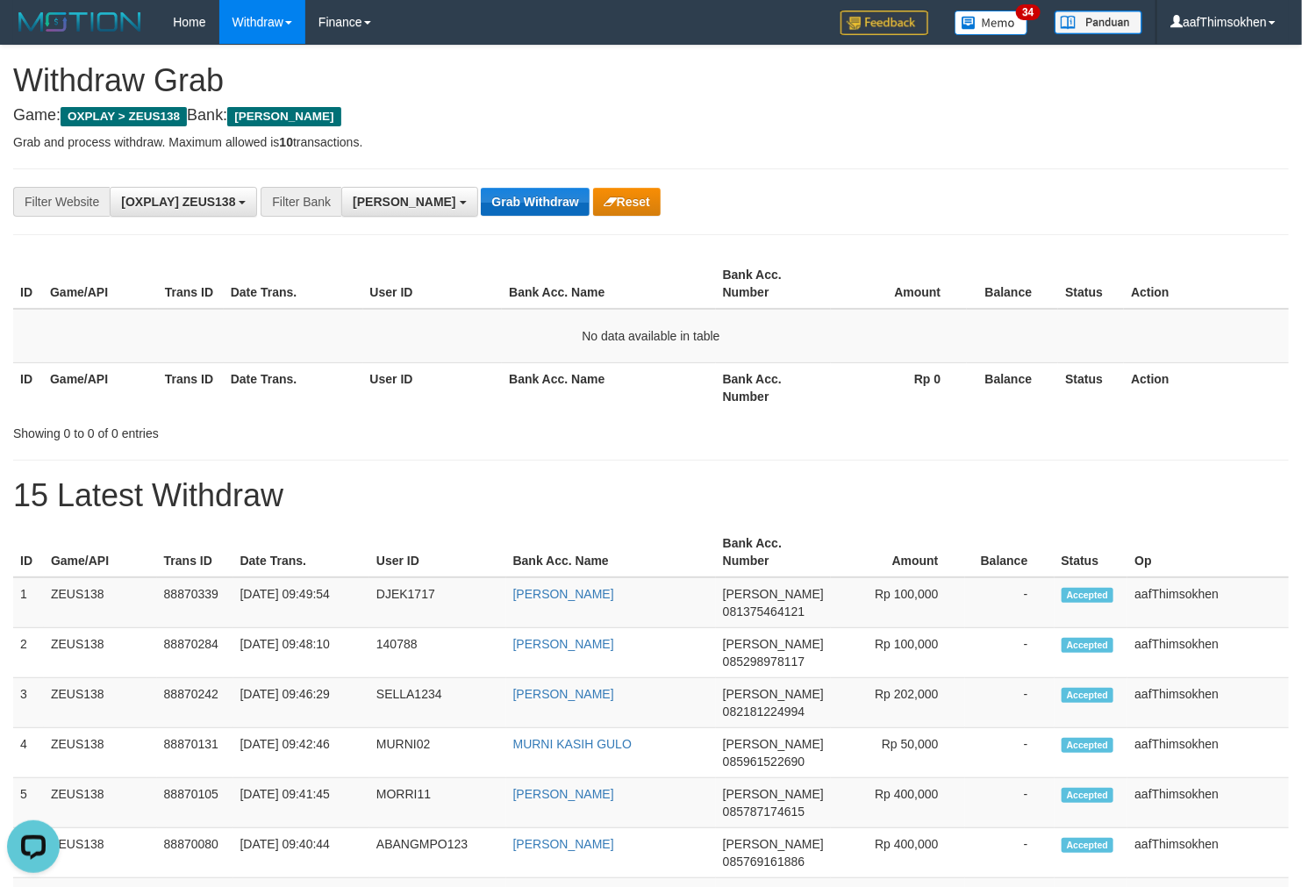 This screenshot has width=1302, height=887. Describe the element at coordinates (28, 703) in the screenshot. I see `td: 3` at that location.